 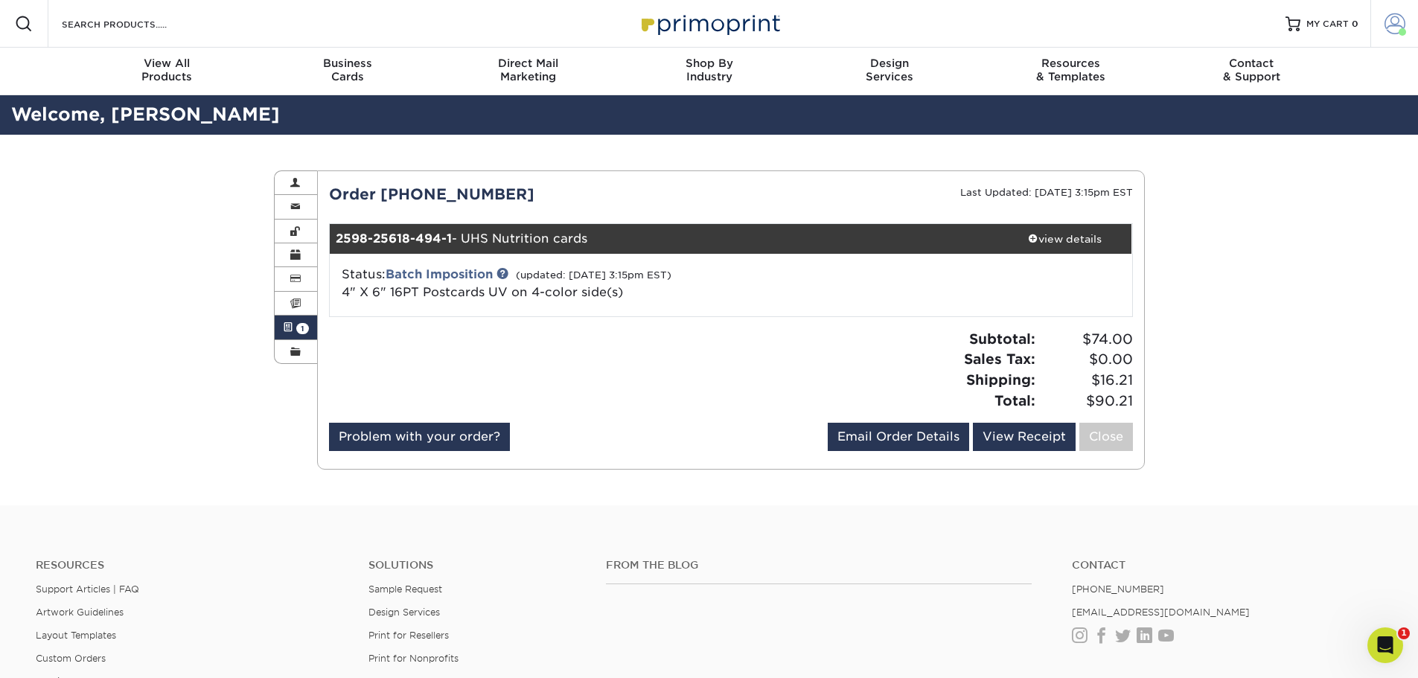 I want to click on a: View Receipt, so click(x=1024, y=437).